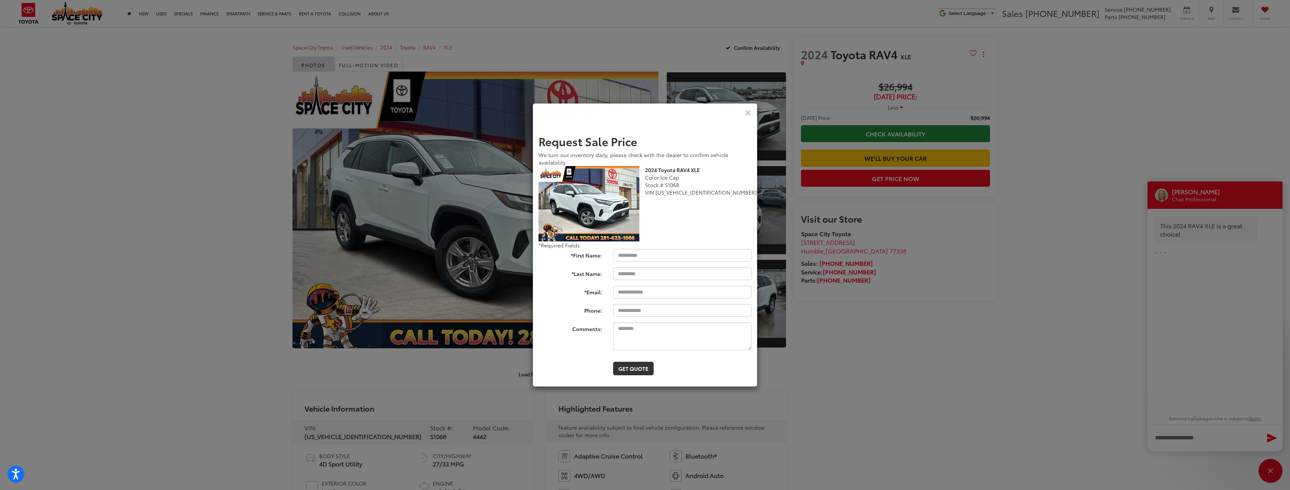 The image size is (1290, 490). Describe the element at coordinates (559, 245) in the screenshot. I see `span: *Required Fields` at that location.